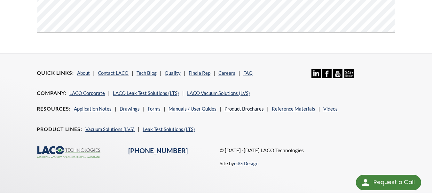 The height and width of the screenshot is (194, 432). Describe the element at coordinates (55, 73) in the screenshot. I see `h4: Quick Links` at that location.